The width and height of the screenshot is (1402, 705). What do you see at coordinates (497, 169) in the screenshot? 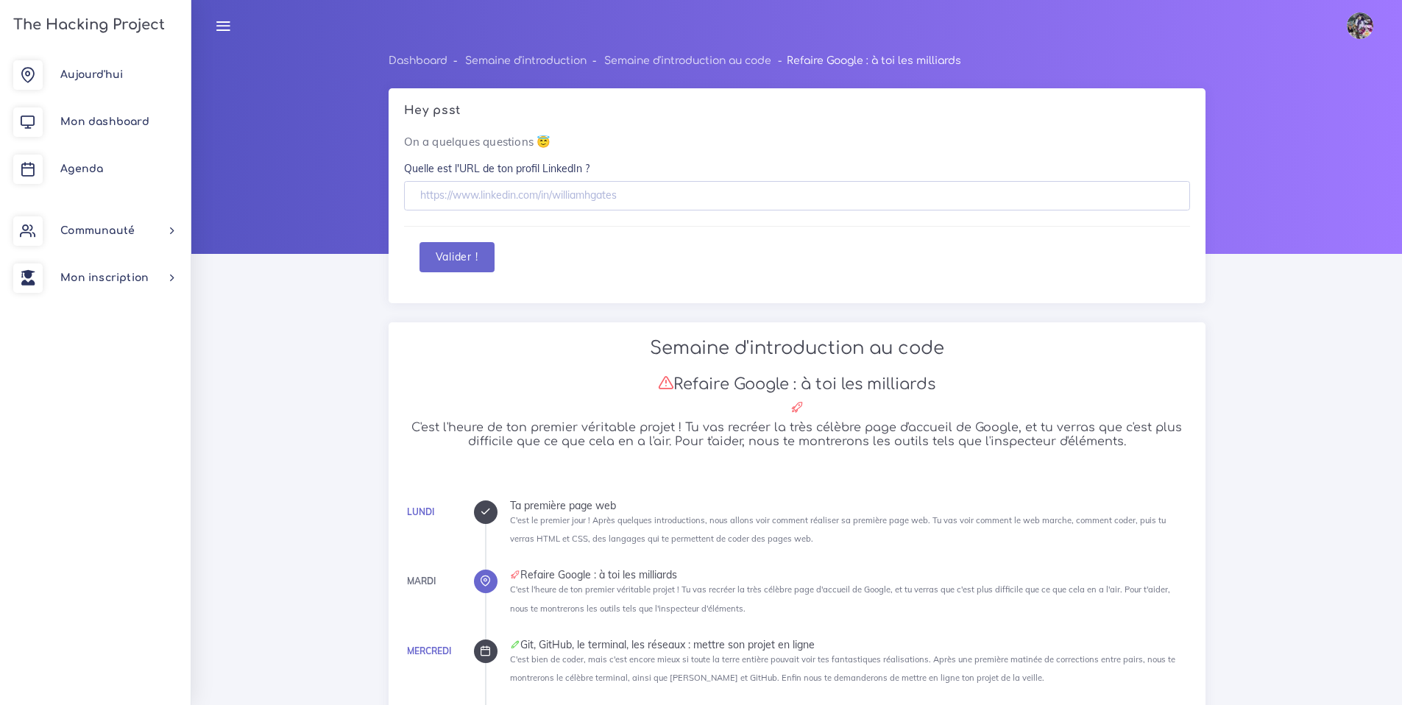
I see `label: Quelle est l'URL de ton profil LinkedIn ?` at bounding box center [497, 169].